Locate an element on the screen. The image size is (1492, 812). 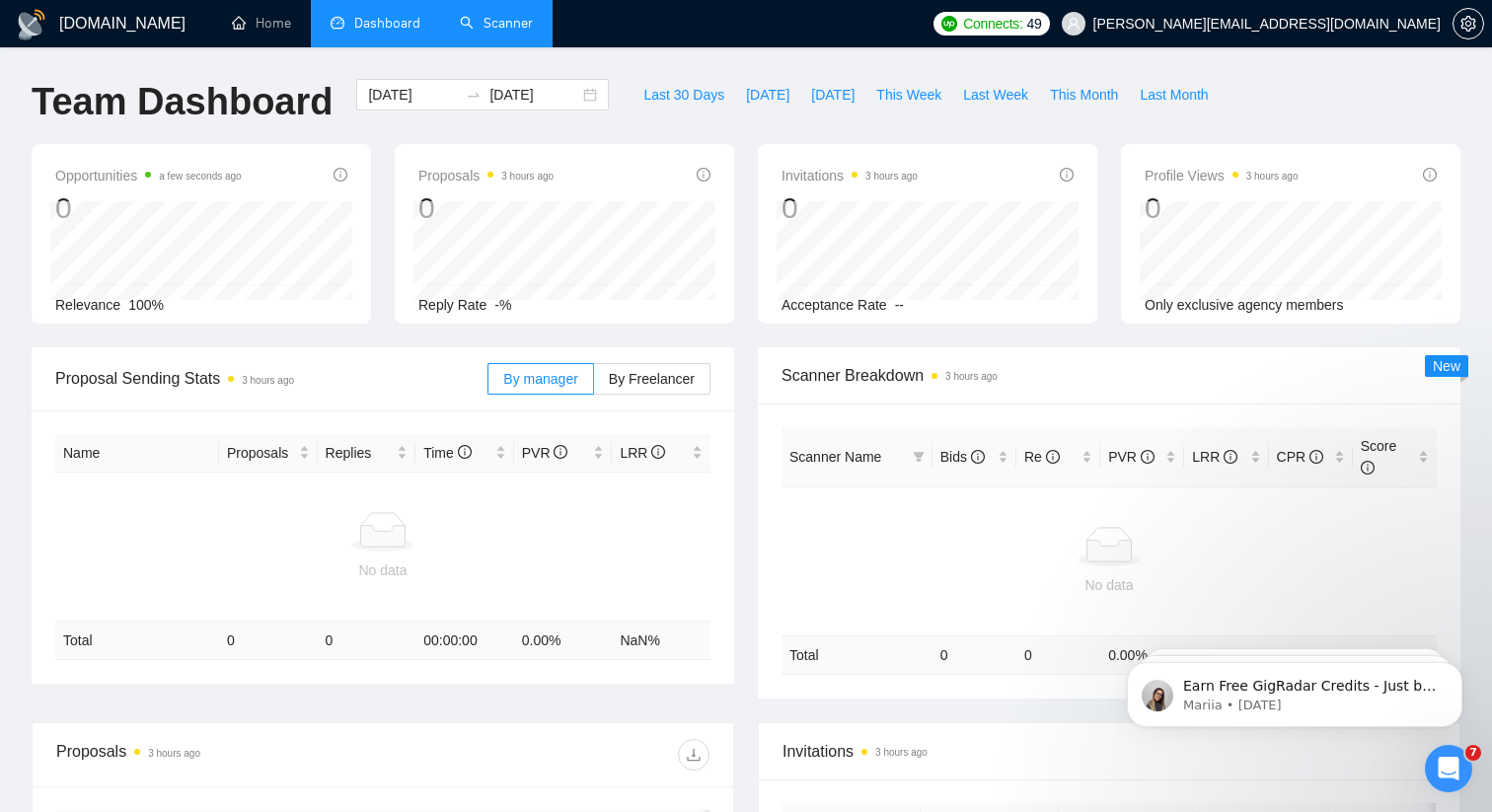
th: Proposals is located at coordinates (269, 452).